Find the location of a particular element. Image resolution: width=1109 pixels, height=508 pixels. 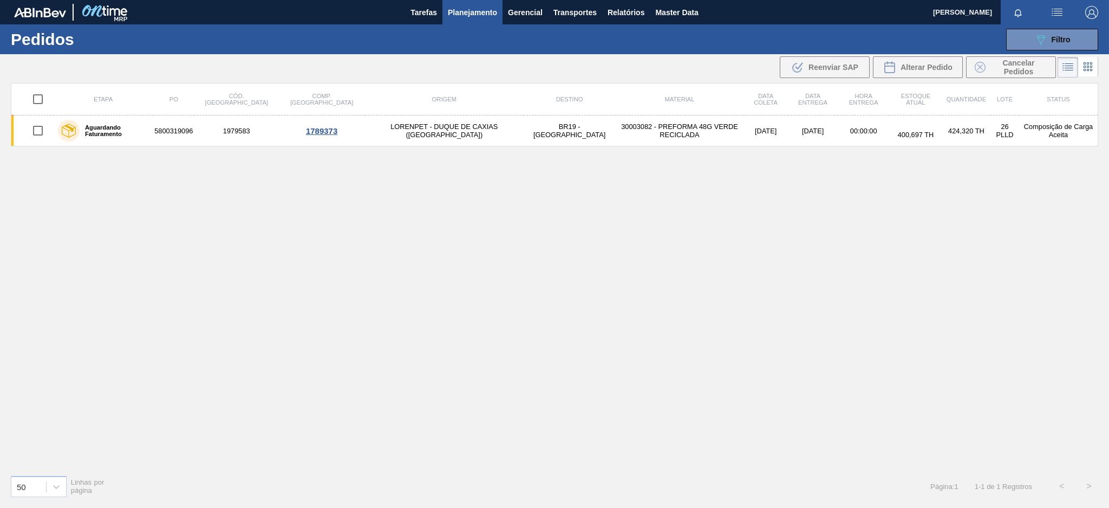

span: Destino is located at coordinates (570, 99).